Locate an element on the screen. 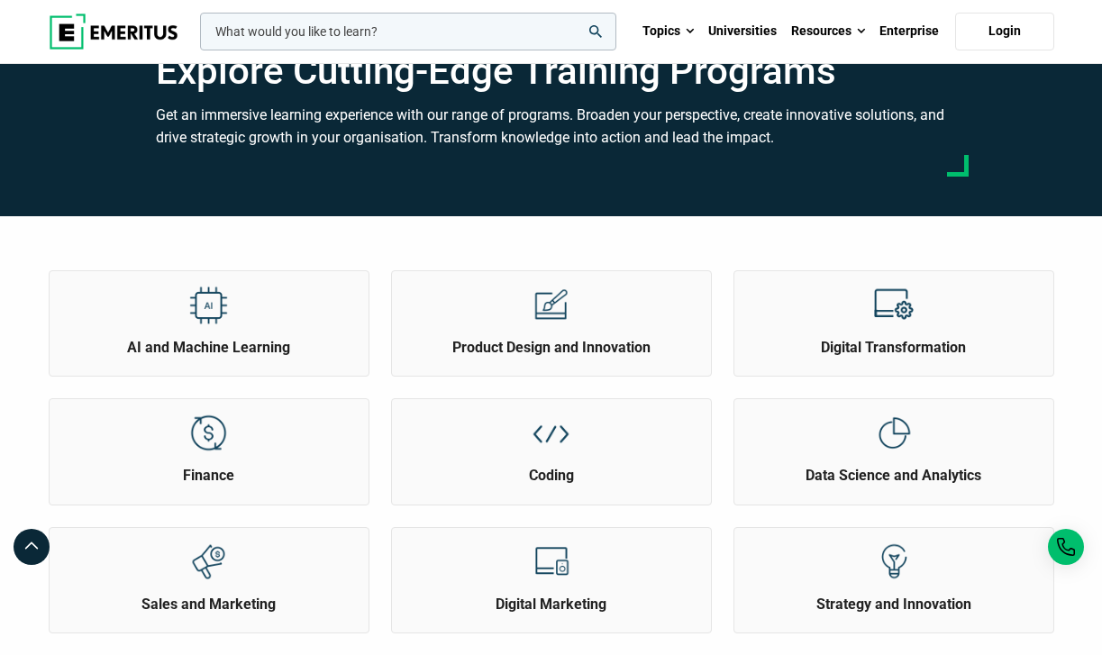 This screenshot has height=655, width=1102. a: Explore Topics AI and Machine Learning is located at coordinates (209, 315).